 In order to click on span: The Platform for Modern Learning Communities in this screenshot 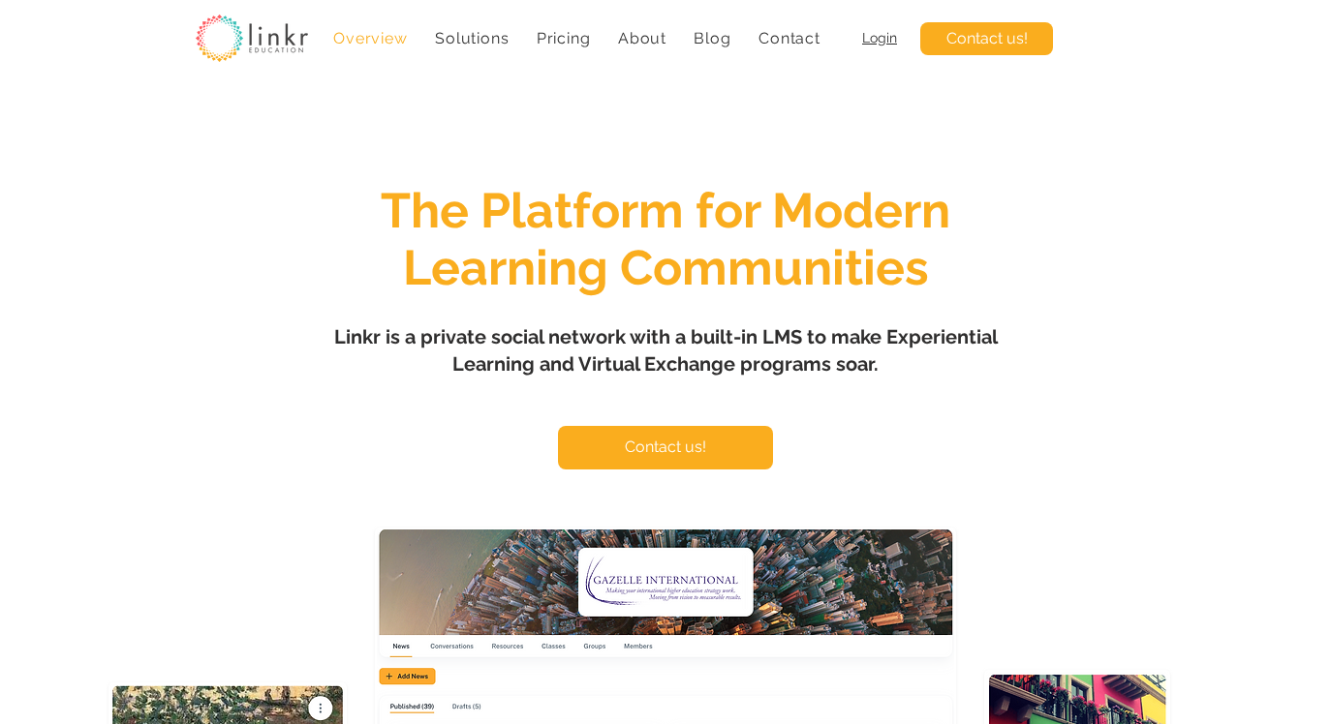, I will do `click(665, 239)`.